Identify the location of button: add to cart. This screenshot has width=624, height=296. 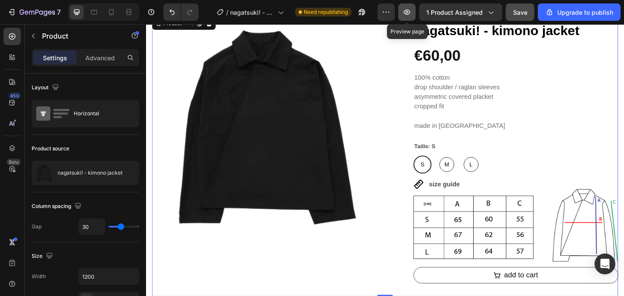
(402, 273).